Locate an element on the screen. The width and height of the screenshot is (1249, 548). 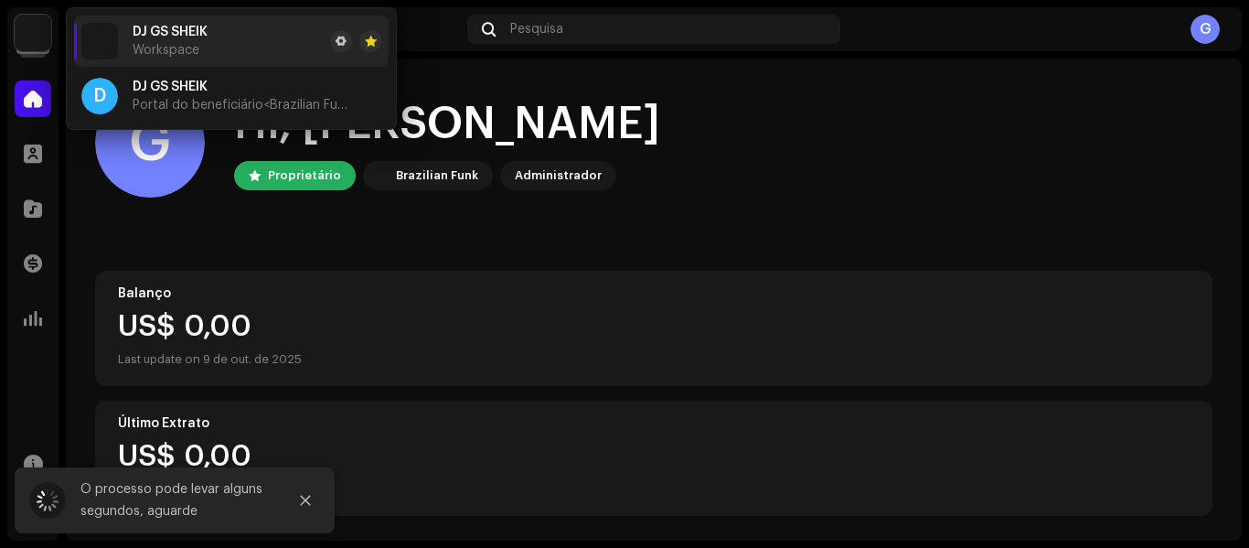
div: Balanço is located at coordinates (654, 294).